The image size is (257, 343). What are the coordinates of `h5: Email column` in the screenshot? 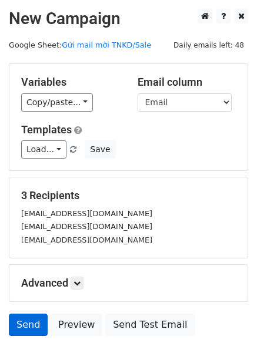 It's located at (187, 82).